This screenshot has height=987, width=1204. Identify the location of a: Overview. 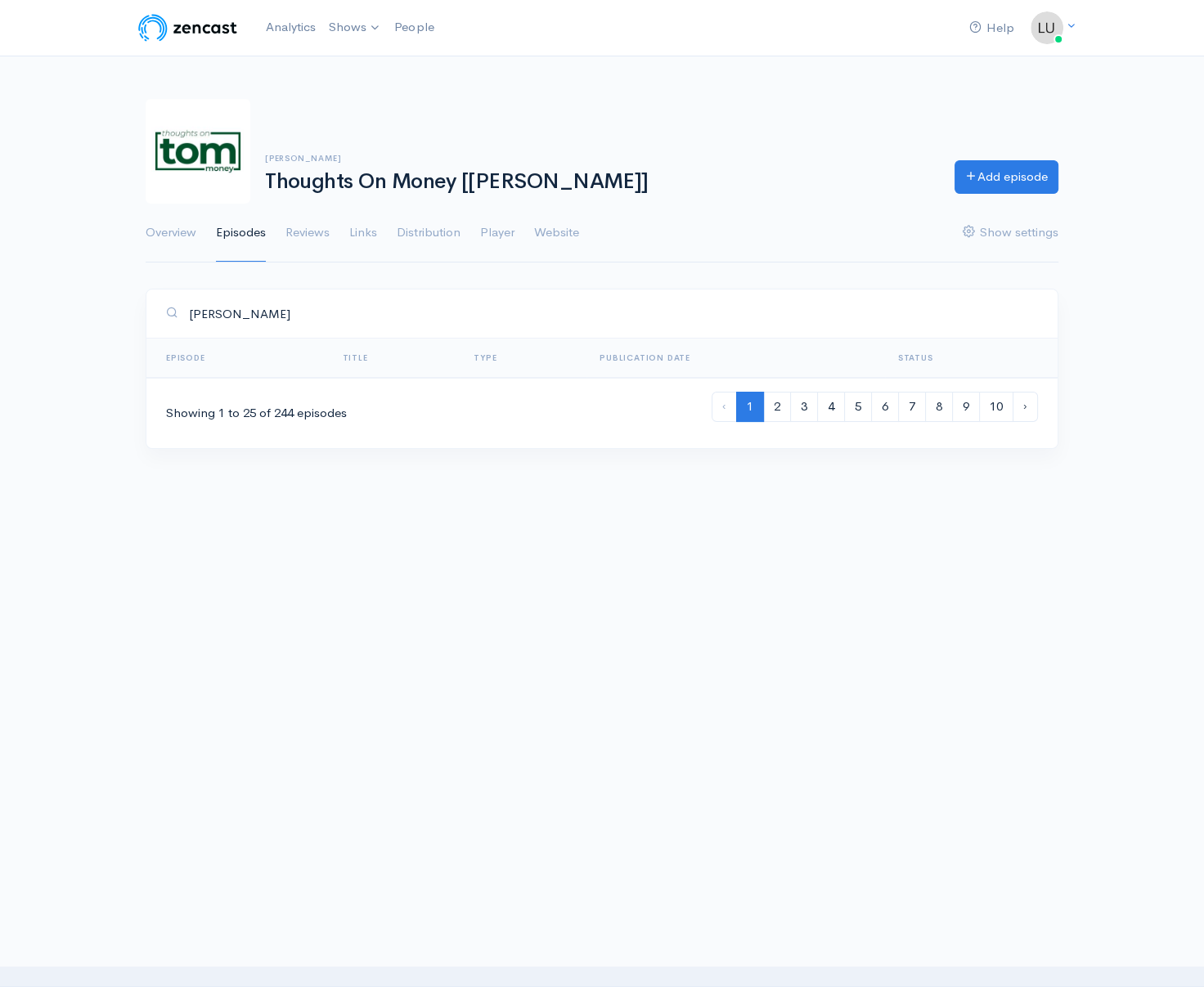
(171, 233).